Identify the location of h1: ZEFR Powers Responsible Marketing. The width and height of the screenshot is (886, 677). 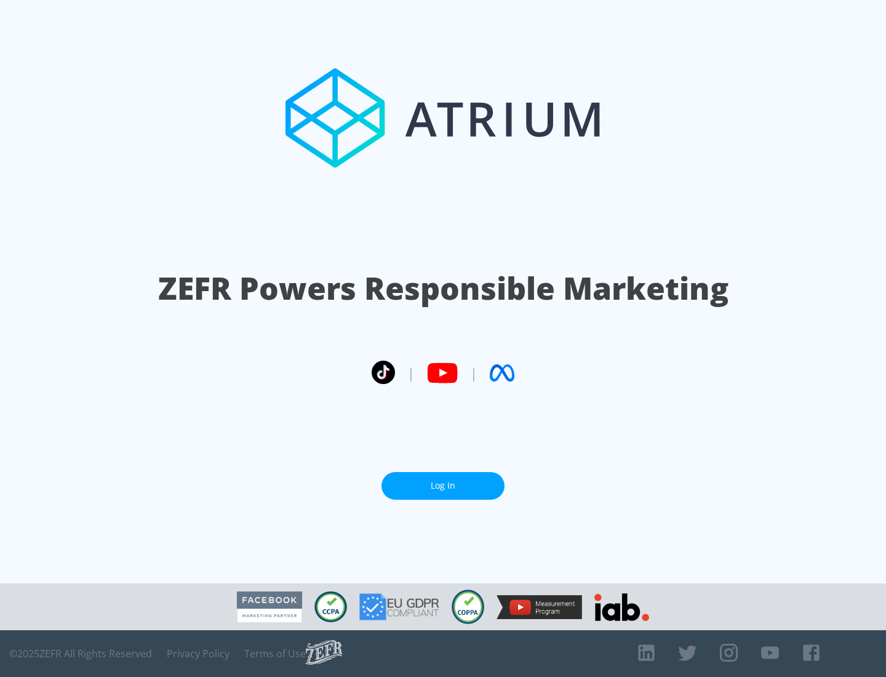
(443, 288).